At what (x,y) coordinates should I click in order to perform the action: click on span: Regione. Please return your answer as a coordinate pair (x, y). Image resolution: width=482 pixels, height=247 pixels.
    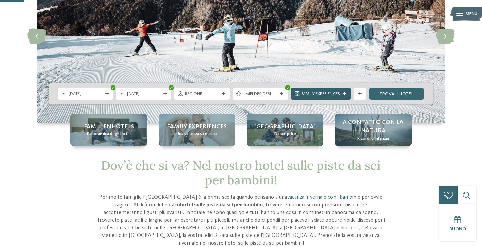
    Looking at the image, I should click on (202, 94).